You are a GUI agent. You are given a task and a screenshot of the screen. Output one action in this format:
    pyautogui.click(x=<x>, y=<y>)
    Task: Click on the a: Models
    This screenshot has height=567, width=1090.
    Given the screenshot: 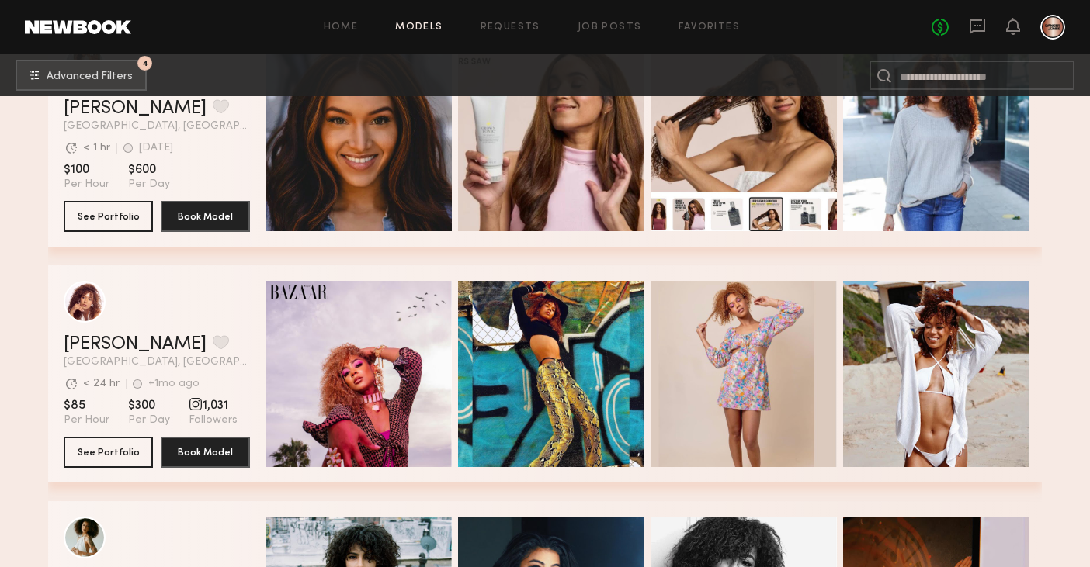 What is the action you would take?
    pyautogui.click(x=418, y=27)
    